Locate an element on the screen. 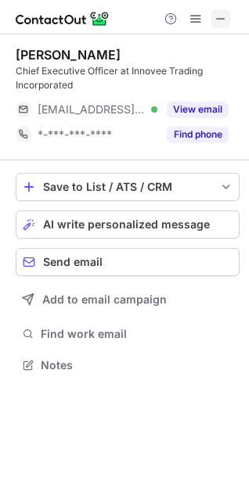  button: Send email is located at coordinates (128, 262).